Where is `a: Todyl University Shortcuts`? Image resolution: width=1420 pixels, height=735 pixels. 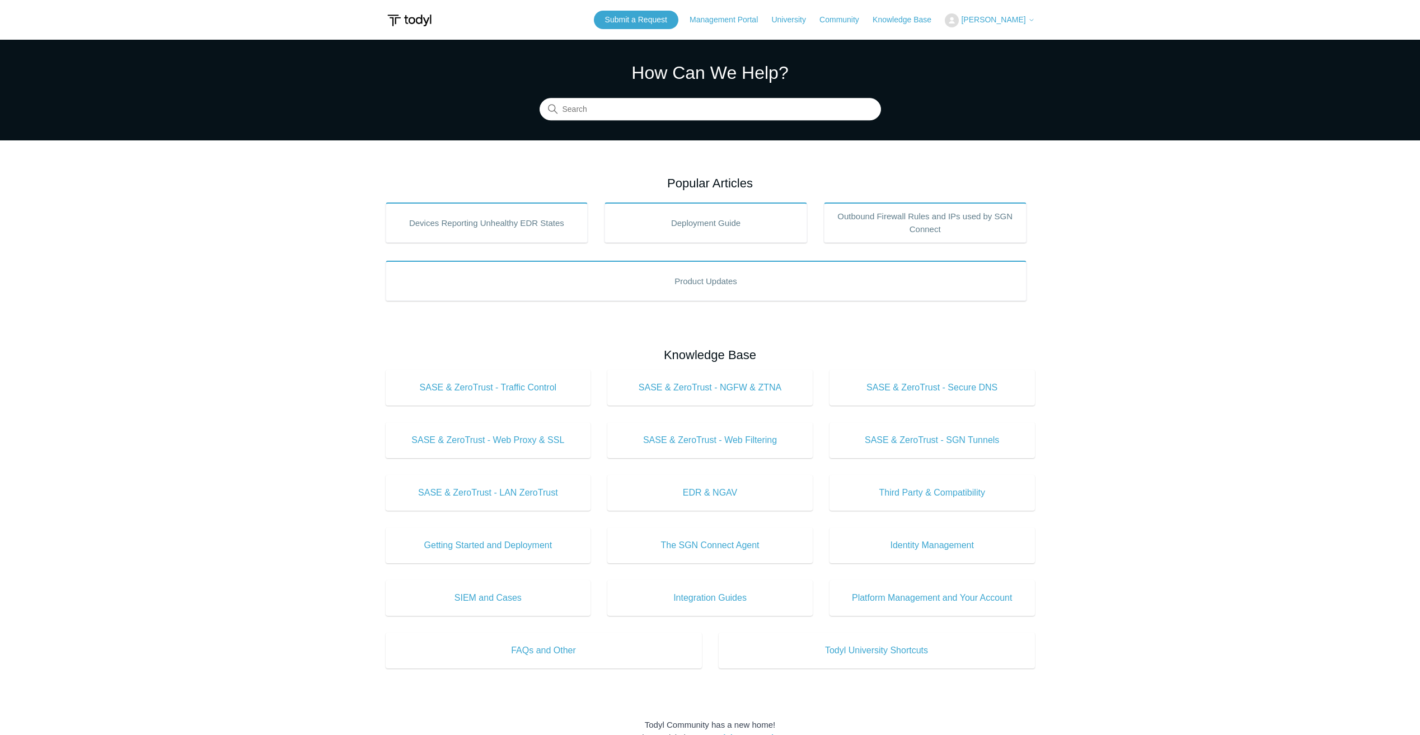 a: Todyl University Shortcuts is located at coordinates (877, 651).